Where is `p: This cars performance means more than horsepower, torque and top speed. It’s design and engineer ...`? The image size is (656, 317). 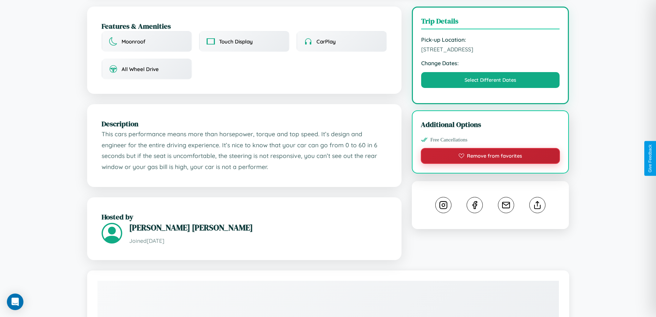 p: This cars performance means more than horsepower, torque and top speed. It’s design and engineer ... is located at coordinates (244, 150).